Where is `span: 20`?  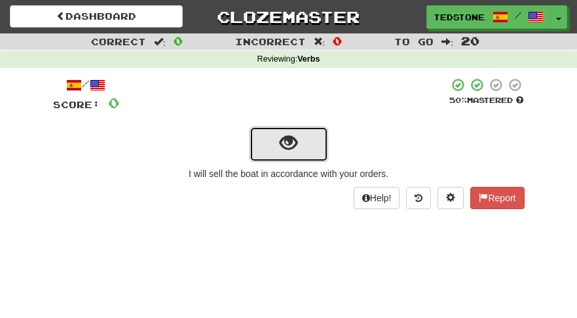
span: 20 is located at coordinates (470, 41).